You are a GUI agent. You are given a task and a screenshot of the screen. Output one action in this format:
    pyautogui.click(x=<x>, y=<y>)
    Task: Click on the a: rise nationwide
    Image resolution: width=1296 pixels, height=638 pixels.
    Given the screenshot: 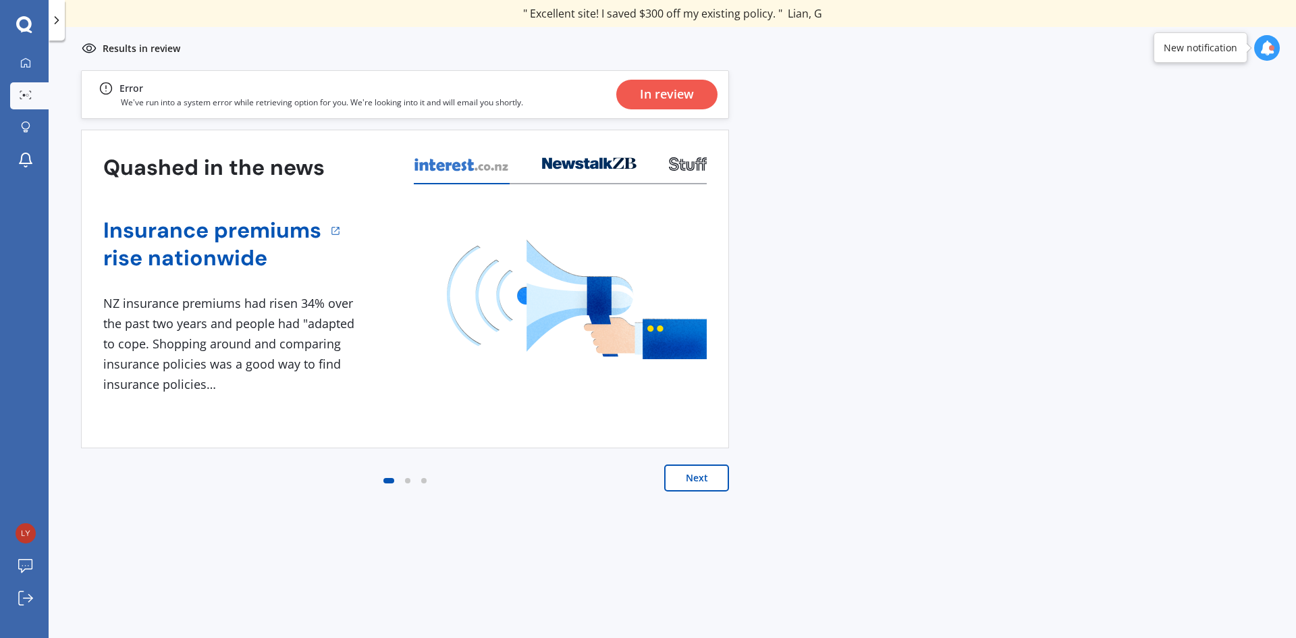 What is the action you would take?
    pyautogui.click(x=212, y=258)
    